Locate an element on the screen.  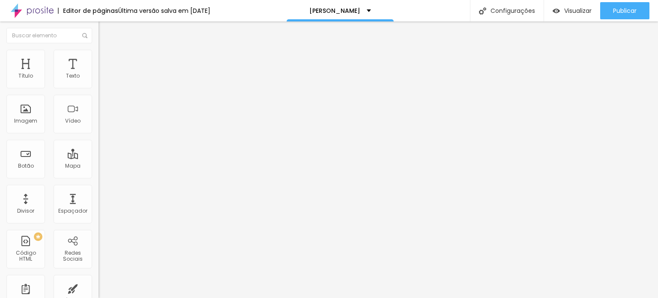
div: Mapa is located at coordinates (73, 166).